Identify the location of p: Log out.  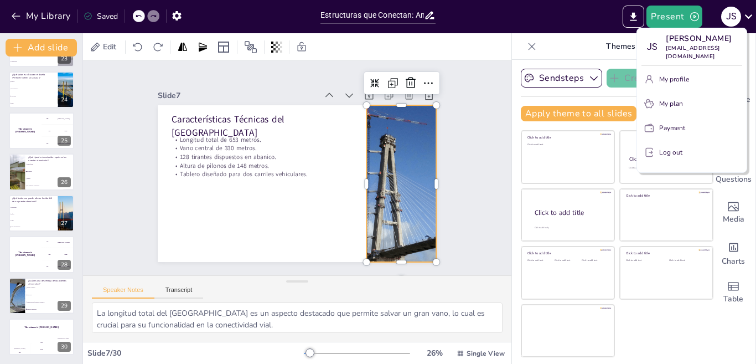
(671, 152).